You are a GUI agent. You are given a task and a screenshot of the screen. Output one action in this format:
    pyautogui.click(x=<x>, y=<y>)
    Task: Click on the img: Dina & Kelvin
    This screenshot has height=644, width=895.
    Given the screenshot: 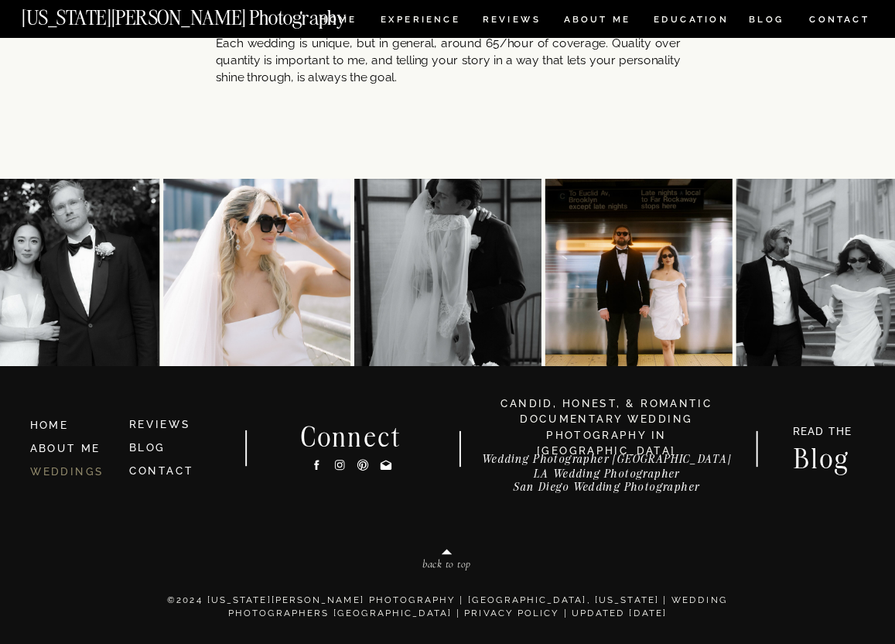 What is the action you would take?
    pyautogui.click(x=257, y=272)
    